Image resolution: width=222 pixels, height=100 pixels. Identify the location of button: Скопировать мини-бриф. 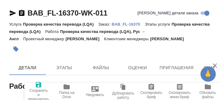
(180, 92).